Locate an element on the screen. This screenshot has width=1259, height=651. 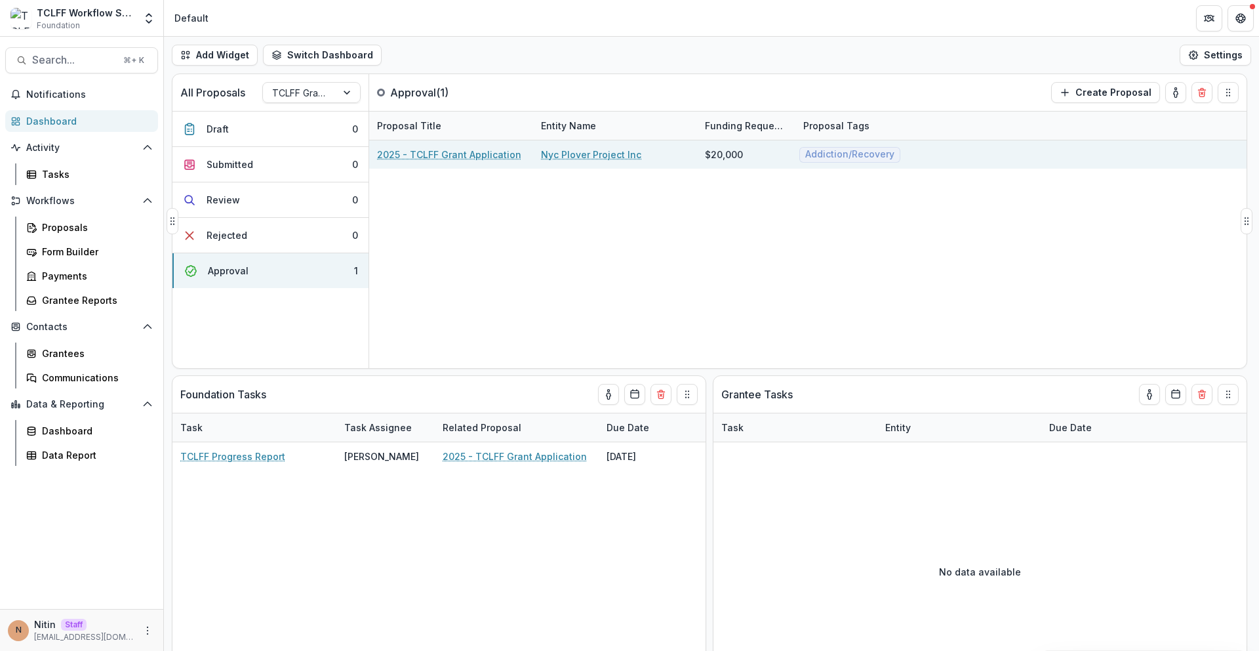
div: Data Report is located at coordinates (94, 455).